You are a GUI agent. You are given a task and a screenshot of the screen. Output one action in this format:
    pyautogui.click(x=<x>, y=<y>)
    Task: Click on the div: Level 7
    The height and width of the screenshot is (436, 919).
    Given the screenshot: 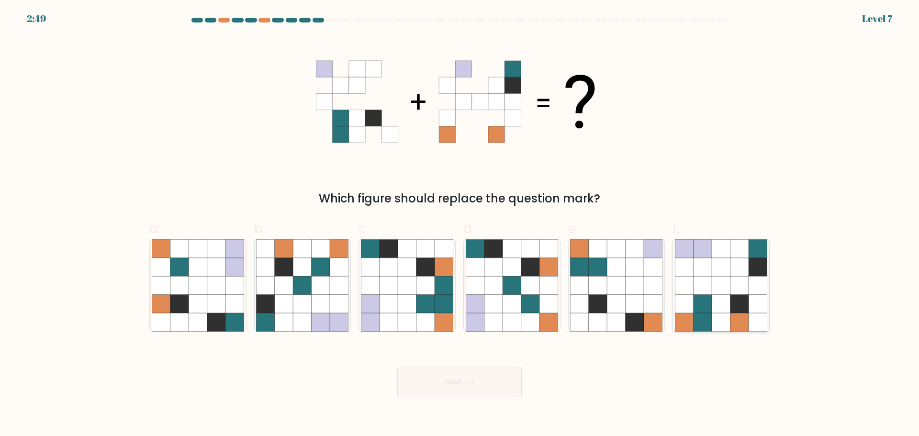 What is the action you would take?
    pyautogui.click(x=877, y=19)
    